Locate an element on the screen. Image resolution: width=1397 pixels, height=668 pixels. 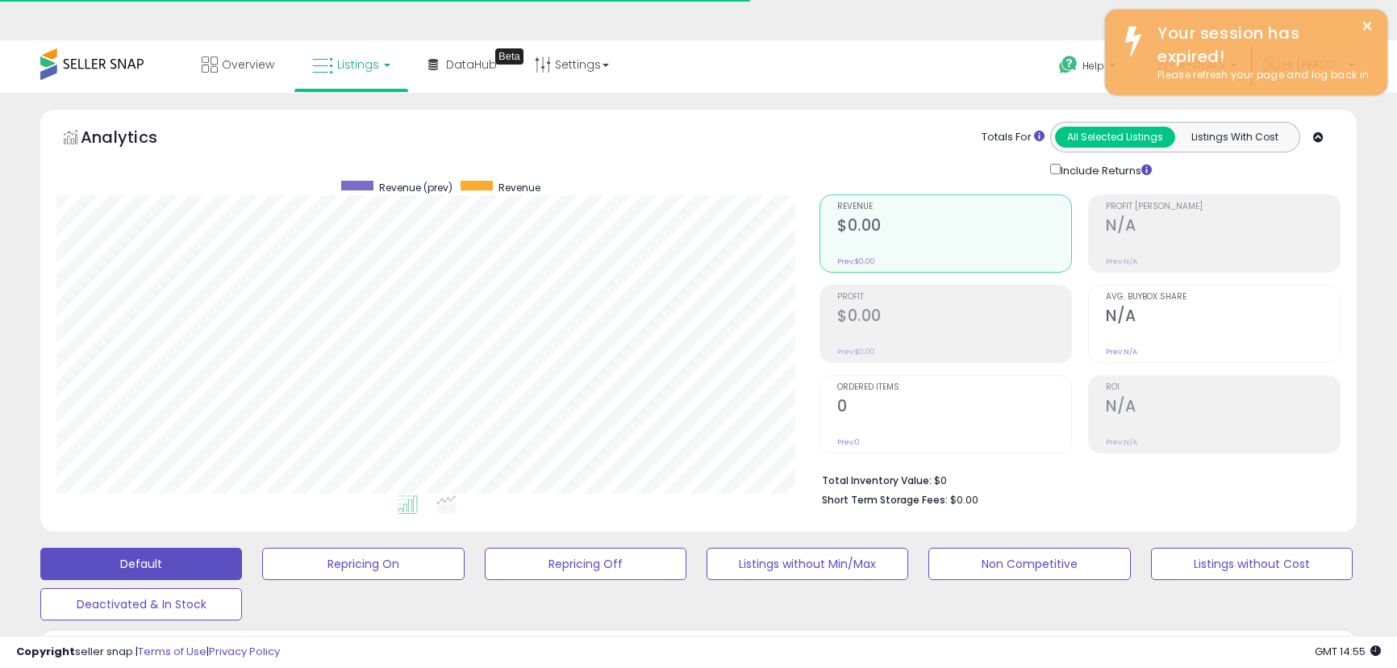
strong: Copyright is located at coordinates (45, 651).